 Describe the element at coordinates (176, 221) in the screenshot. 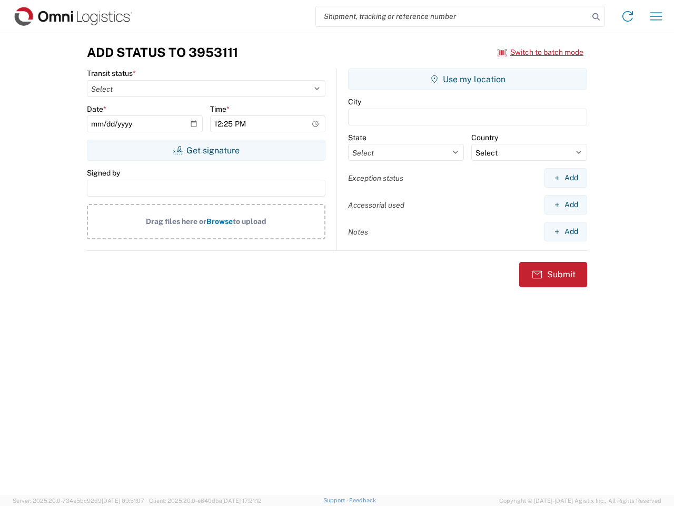

I see `span: Drag files here or` at that location.